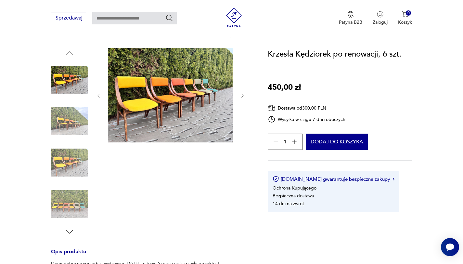 The height and width of the screenshot is (264, 463). Describe the element at coordinates (151, 255) in the screenshot. I see `h3: Opis produktu` at that location.